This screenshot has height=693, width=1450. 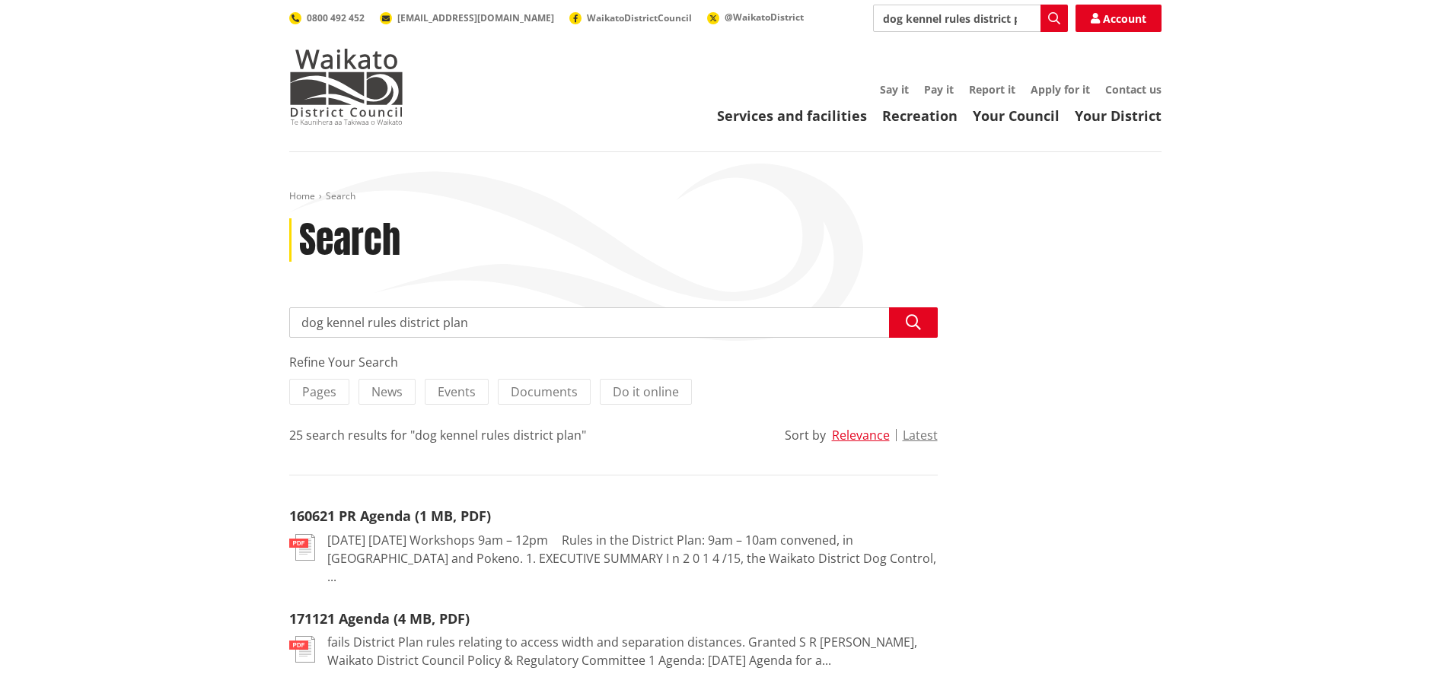 I want to click on span: Events, so click(x=457, y=392).